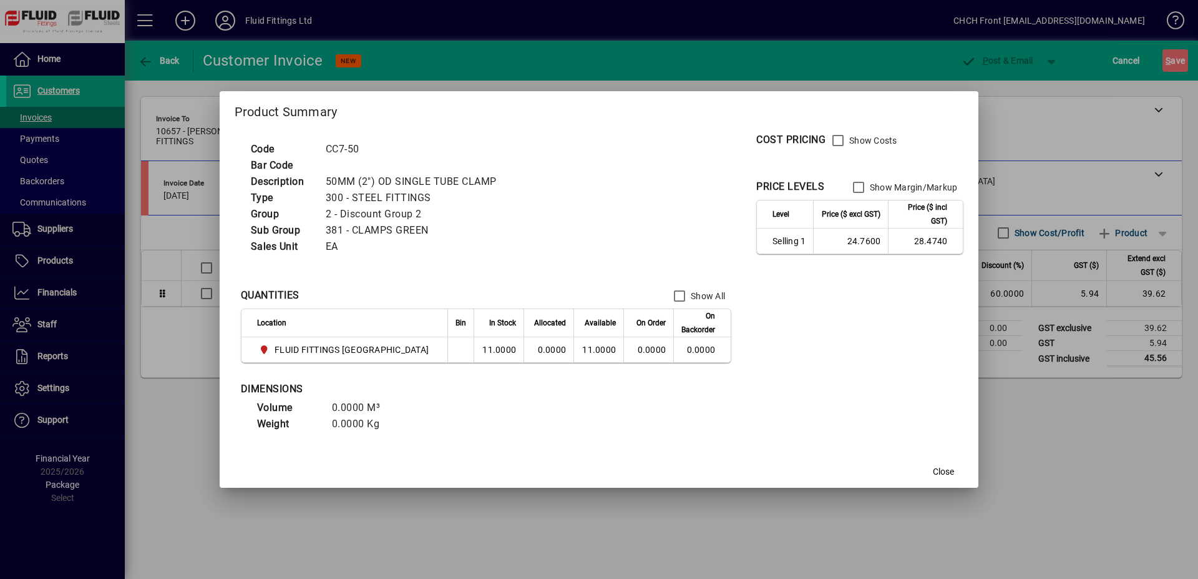 The height and width of the screenshot is (579, 1198). What do you see at coordinates (416, 182) in the screenshot?
I see `td: 50MM (2") OD SINGLE TUBE CLAMP` at bounding box center [416, 182].